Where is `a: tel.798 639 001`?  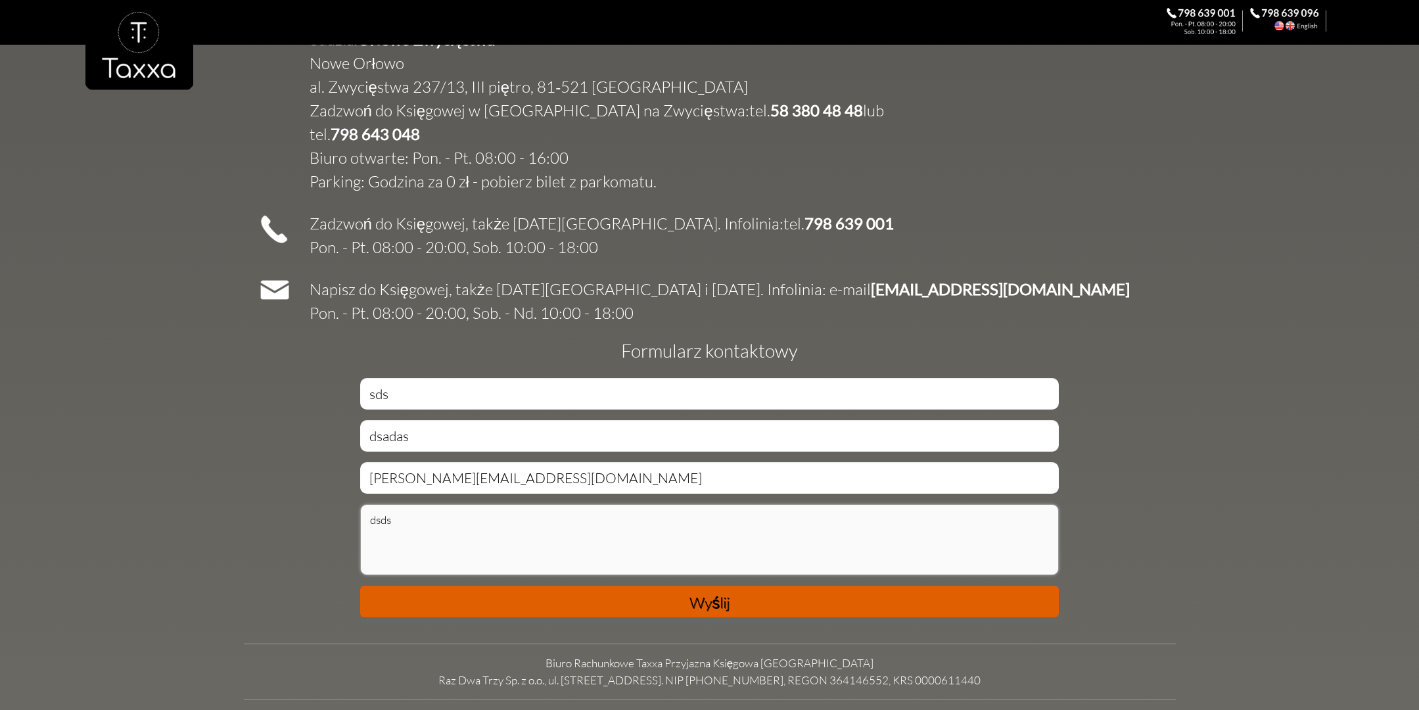
a: tel.798 639 001 is located at coordinates (839, 223).